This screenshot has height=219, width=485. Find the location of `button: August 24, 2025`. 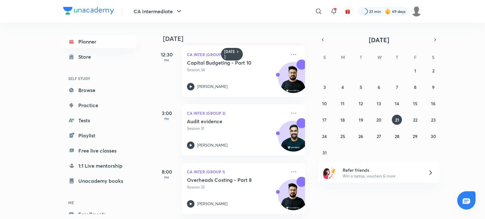

button: August 24, 2025 is located at coordinates (325, 136).